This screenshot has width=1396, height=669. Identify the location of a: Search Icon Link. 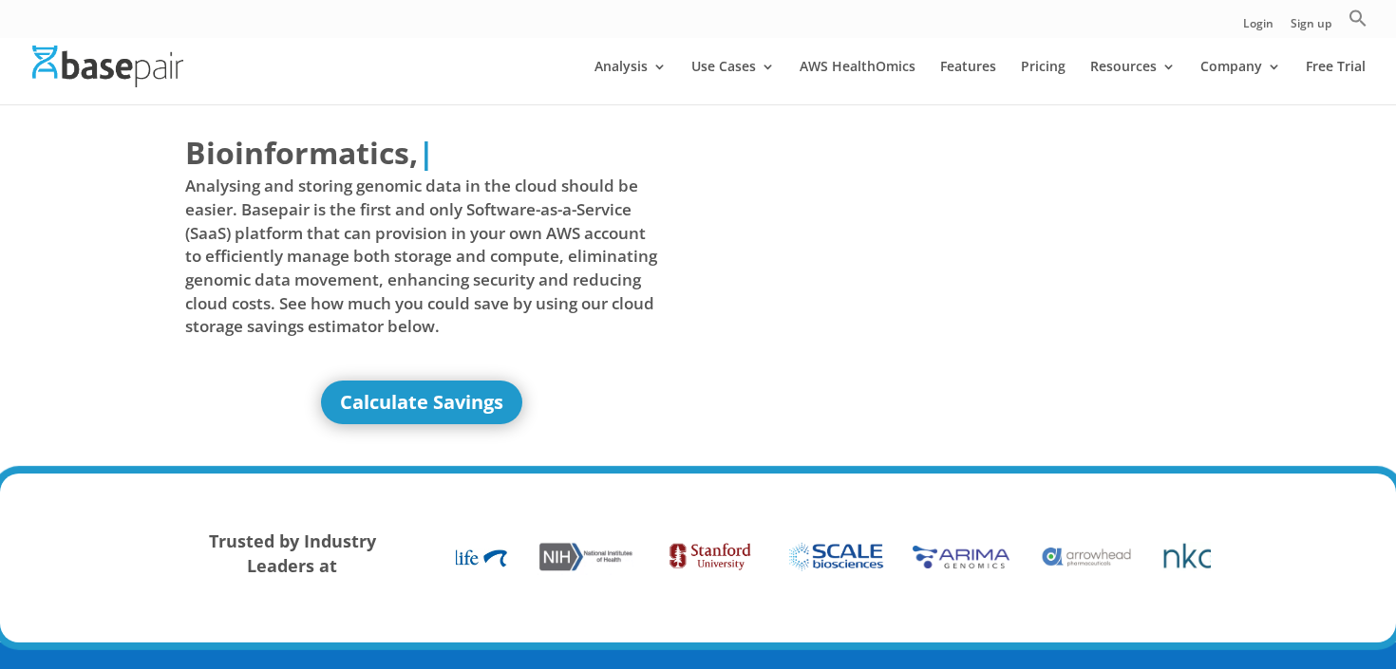
(1358, 23).